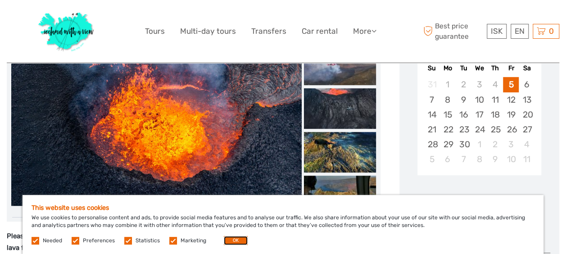 The image size is (566, 254). I want to click on img: 3c771b632c89495b9d553a67b25ea79a_slider_thumbnail.jpeg, so click(340, 196).